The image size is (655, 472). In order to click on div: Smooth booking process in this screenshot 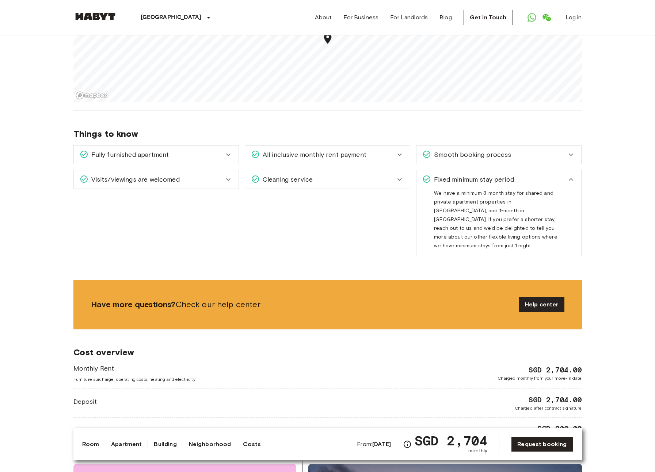, I will do `click(498, 155)`.